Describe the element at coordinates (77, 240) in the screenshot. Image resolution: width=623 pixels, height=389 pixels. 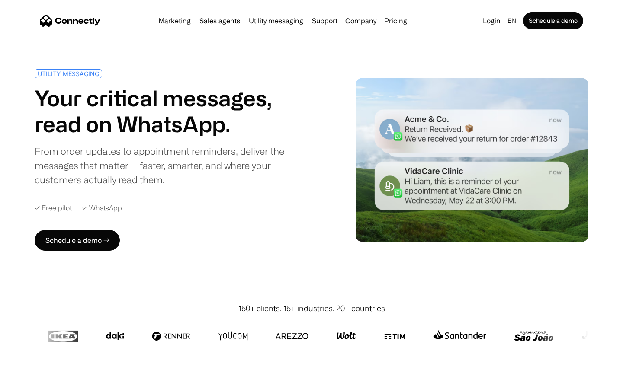
I see `a: Schedule a demo →` at that location.